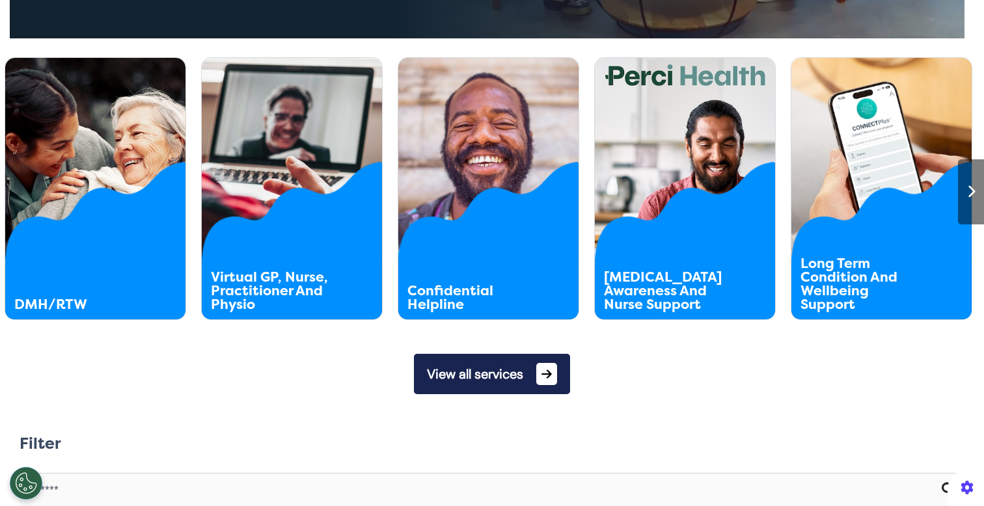 The width and height of the screenshot is (984, 506). What do you see at coordinates (470, 298) in the screenshot?
I see `div: Confidential Helpline` at bounding box center [470, 298].